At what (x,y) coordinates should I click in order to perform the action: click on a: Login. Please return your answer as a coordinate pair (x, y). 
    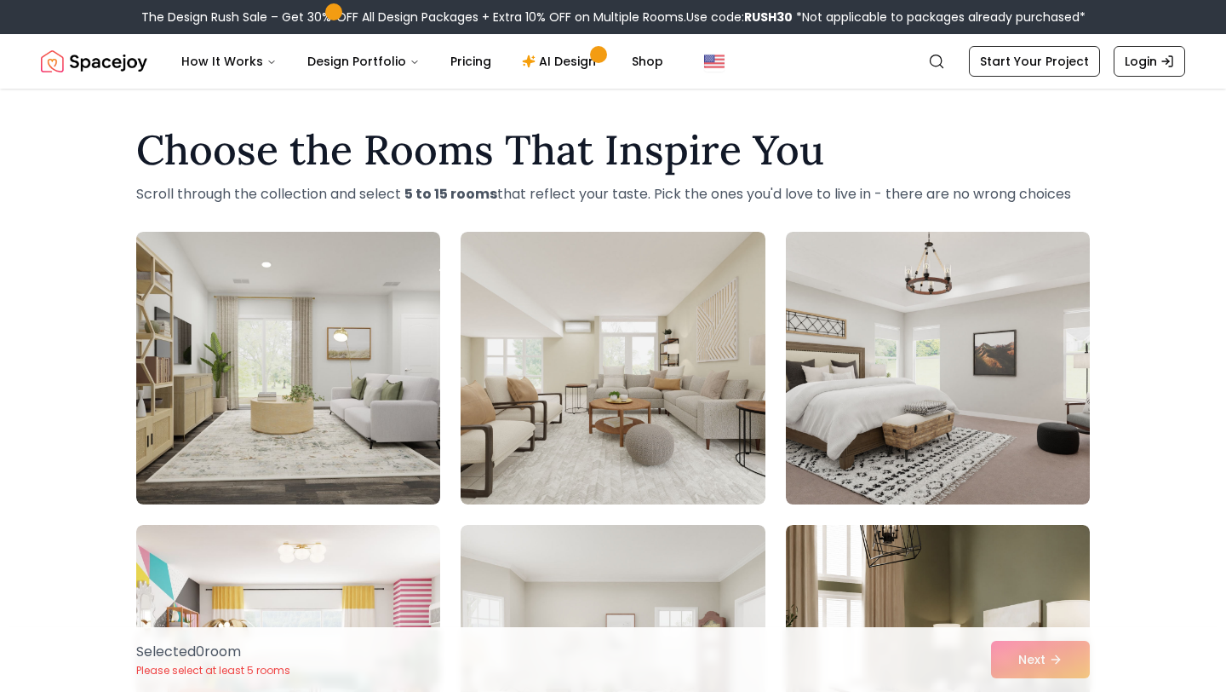
    Looking at the image, I should click on (1150, 61).